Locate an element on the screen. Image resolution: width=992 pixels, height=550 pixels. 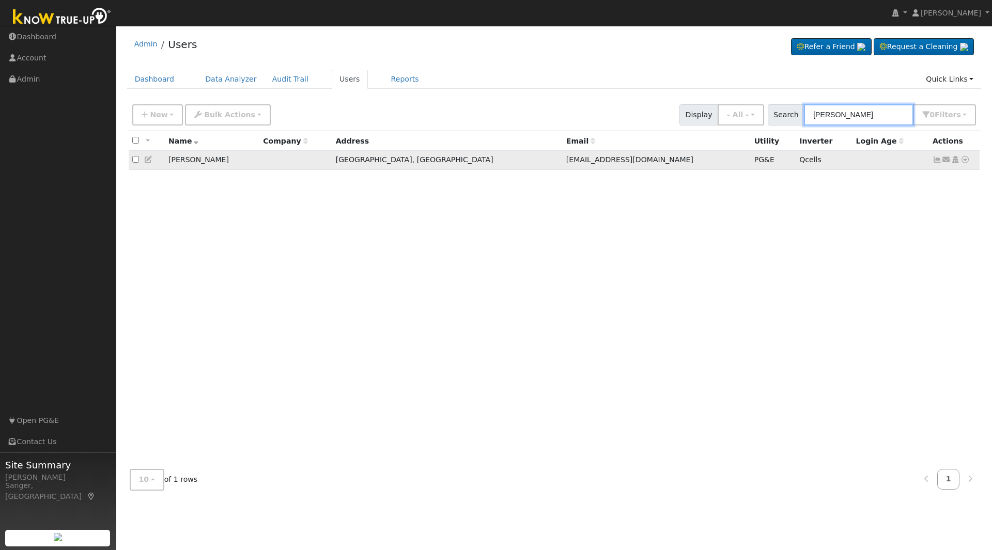
a: Refer a Friend is located at coordinates (831, 47).